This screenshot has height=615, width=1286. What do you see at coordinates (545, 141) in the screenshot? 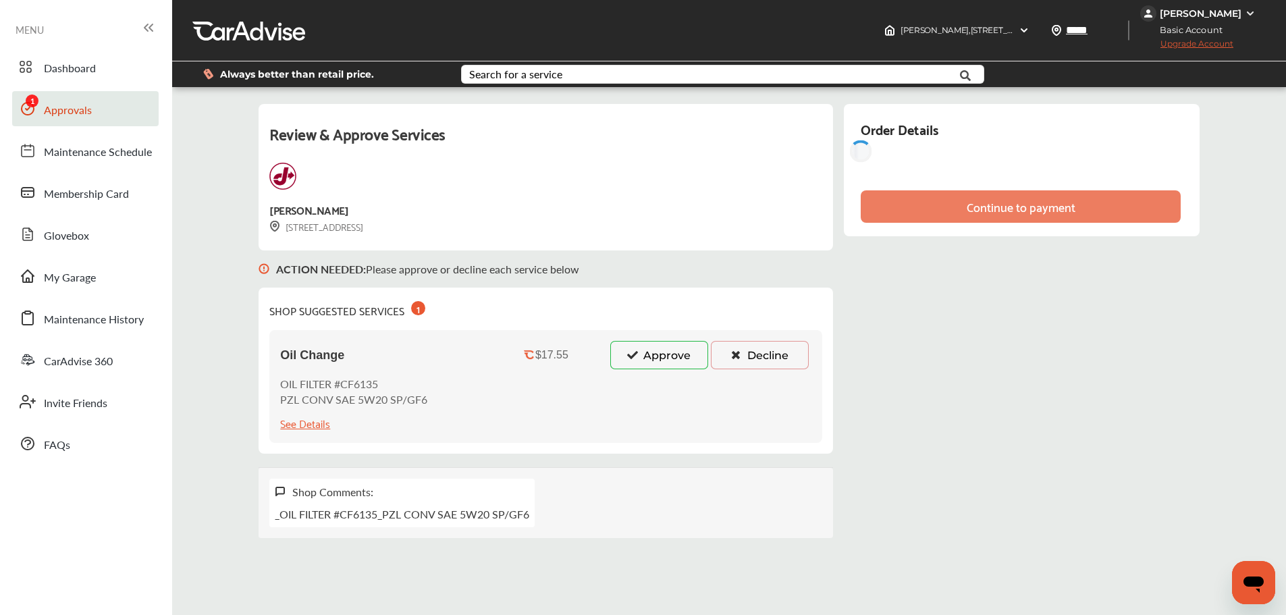
I see `div: Review & Approve Services` at bounding box center [545, 141].